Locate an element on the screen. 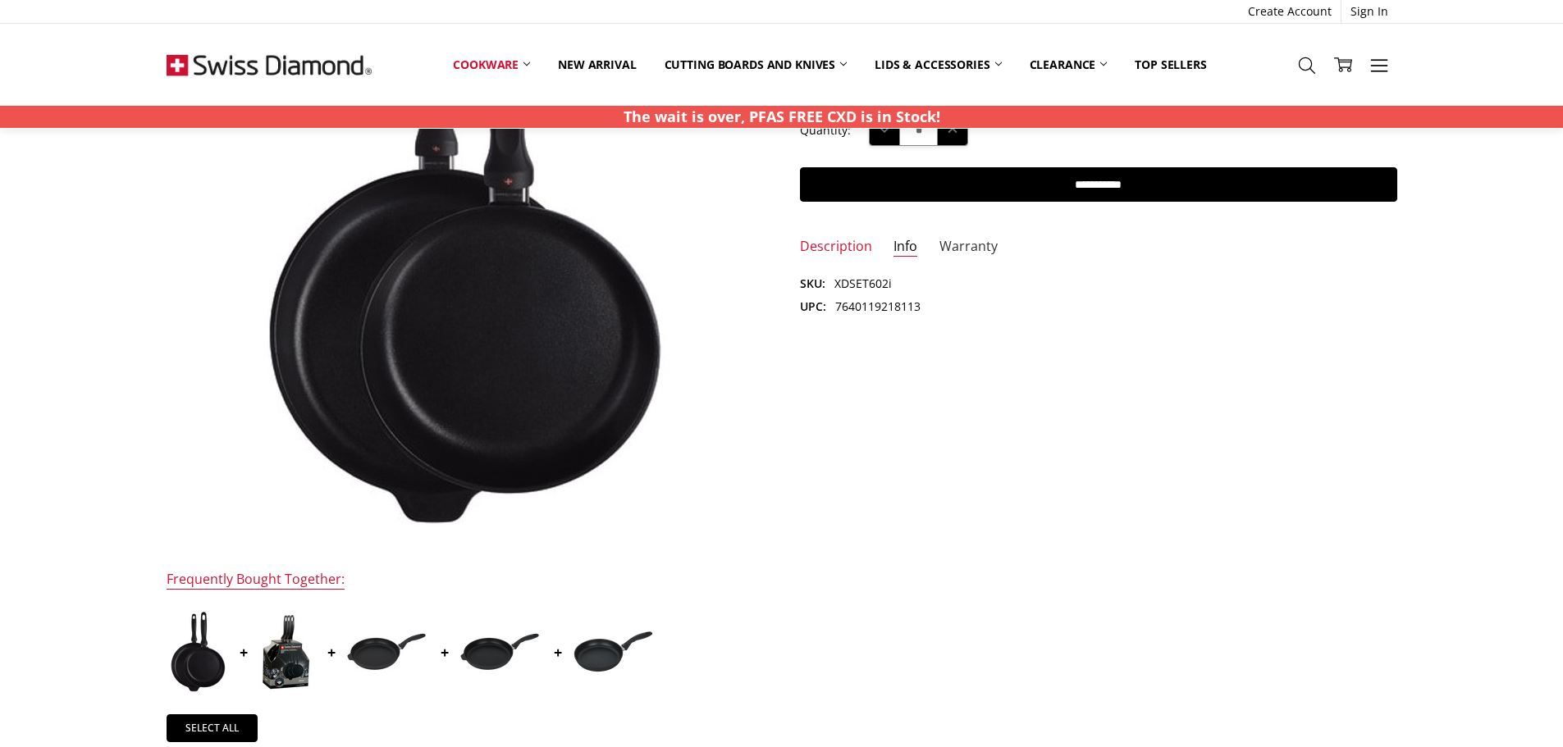 The width and height of the screenshot is (1563, 747). img: XD Nonstick Fry Pan 24cm is located at coordinates (613, 652).